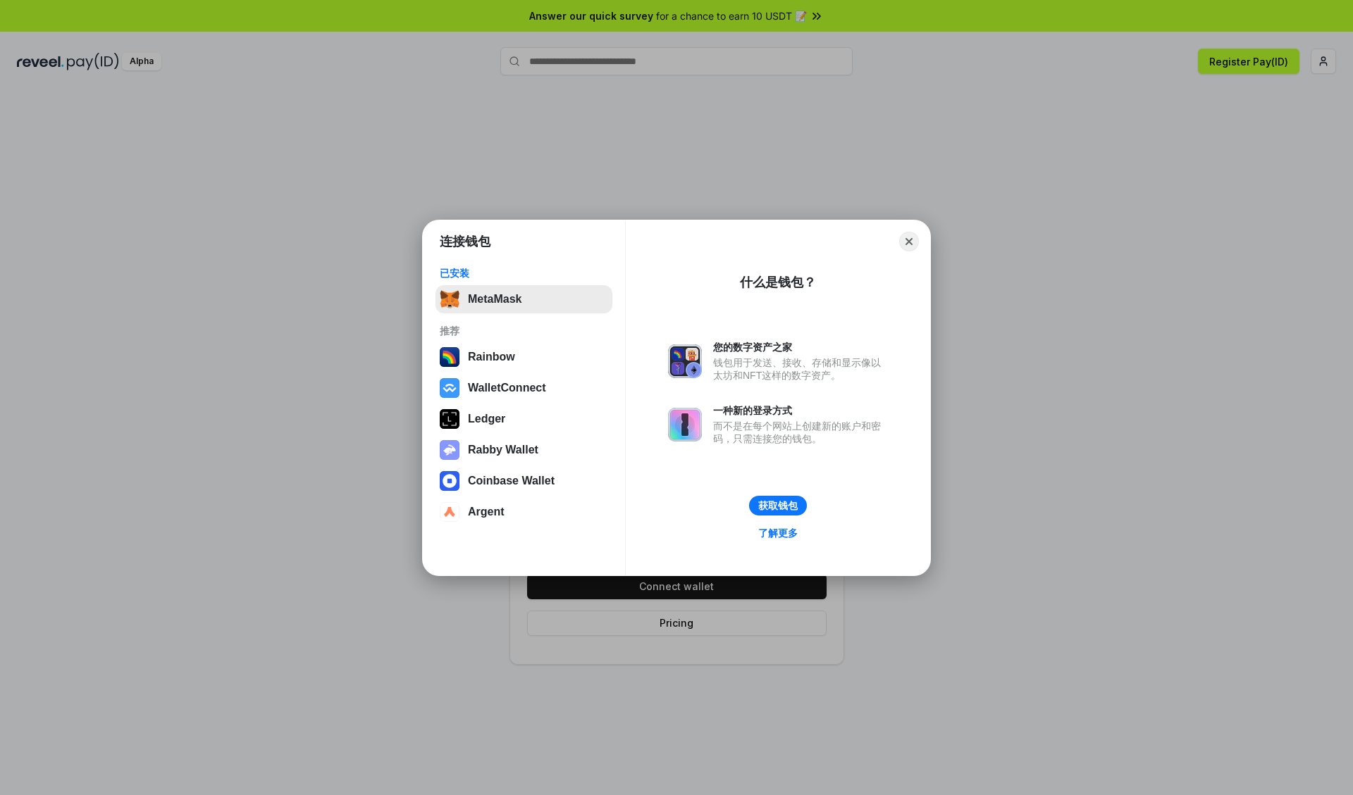  I want to click on a: 了解更多, so click(778, 533).